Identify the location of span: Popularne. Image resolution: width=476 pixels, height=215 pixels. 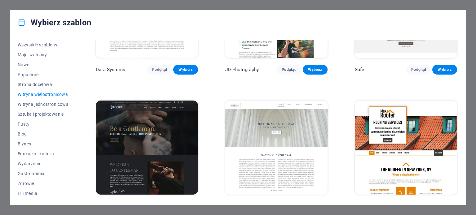
(43, 75).